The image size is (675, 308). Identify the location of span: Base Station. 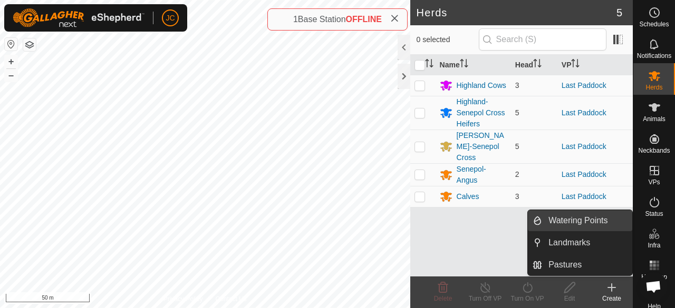
(322, 19).